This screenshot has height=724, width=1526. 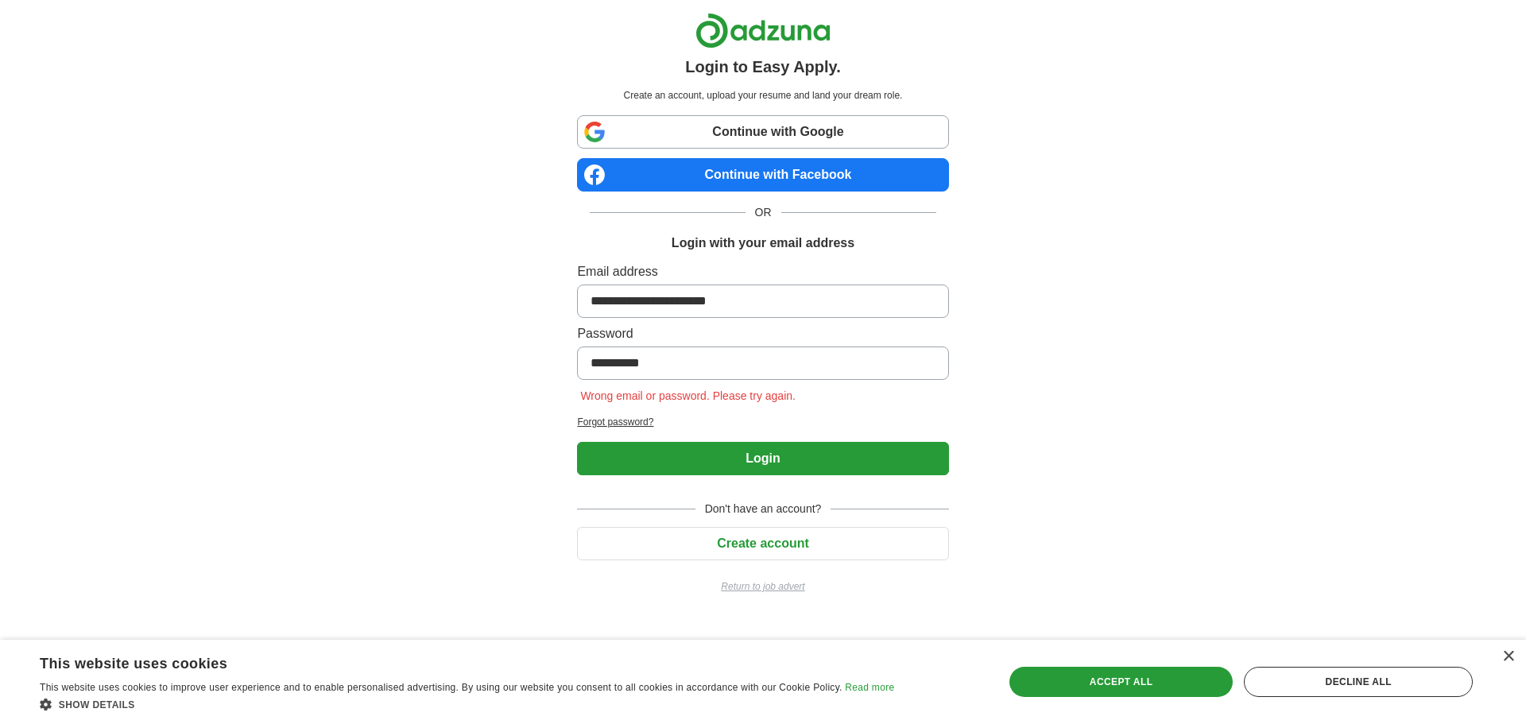 I want to click on a: Continue with Google, so click(x=762, y=132).